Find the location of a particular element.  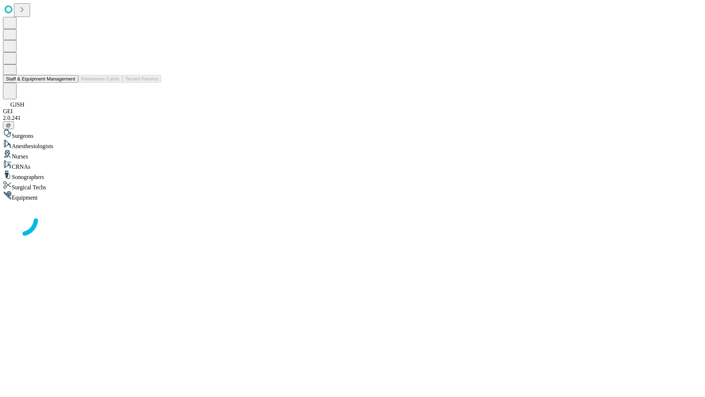

button: Preference Cards is located at coordinates (100, 79).